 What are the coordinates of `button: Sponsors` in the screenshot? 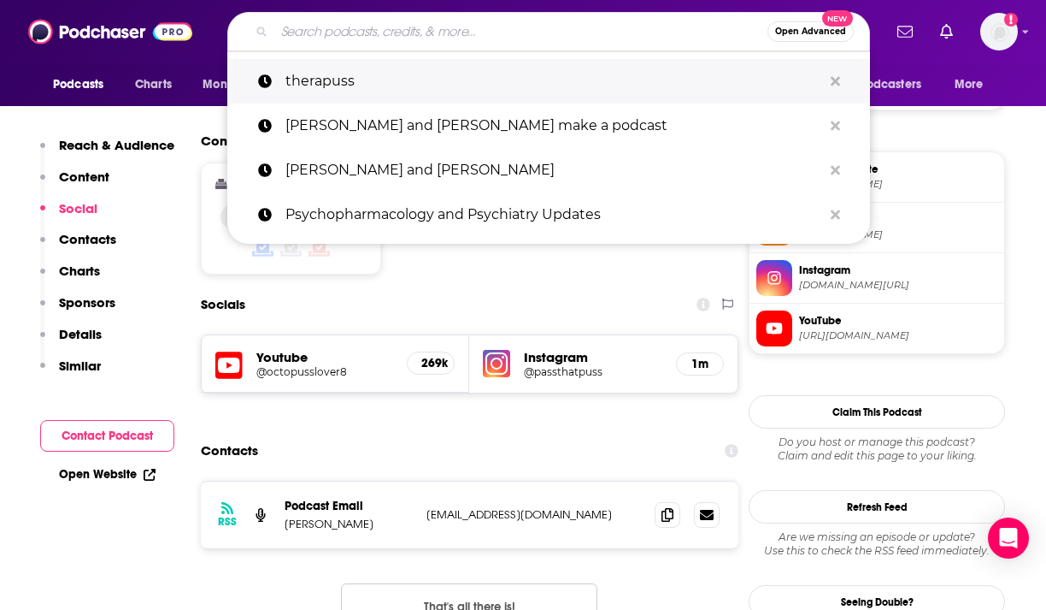 It's located at (78, 309).